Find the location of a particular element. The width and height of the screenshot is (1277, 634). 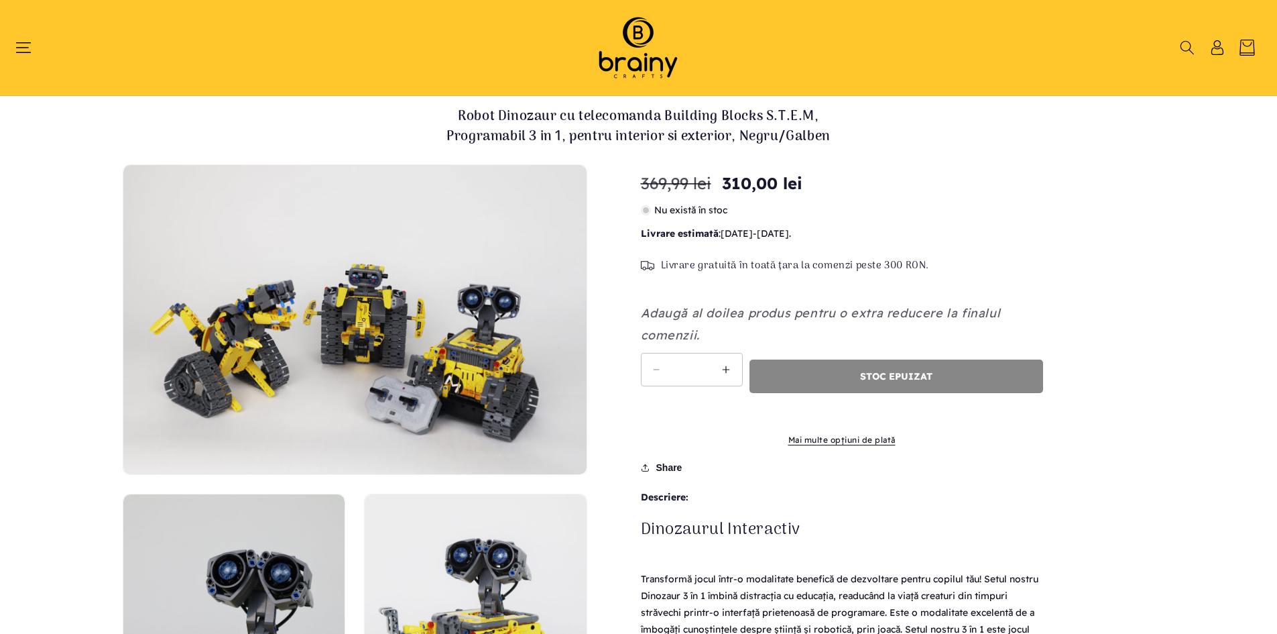

s: 369,99 lei is located at coordinates (676, 183).